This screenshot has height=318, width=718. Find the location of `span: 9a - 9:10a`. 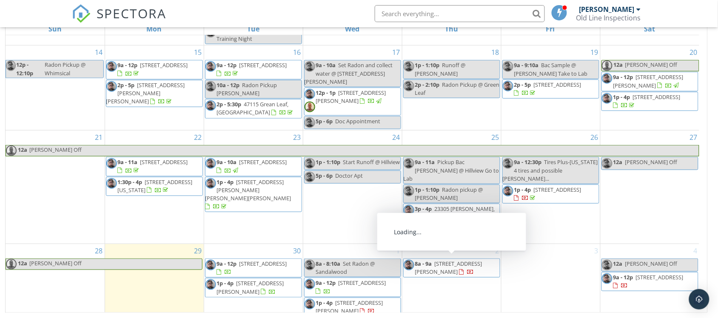

span: 9a - 9:10a is located at coordinates (527, 65).